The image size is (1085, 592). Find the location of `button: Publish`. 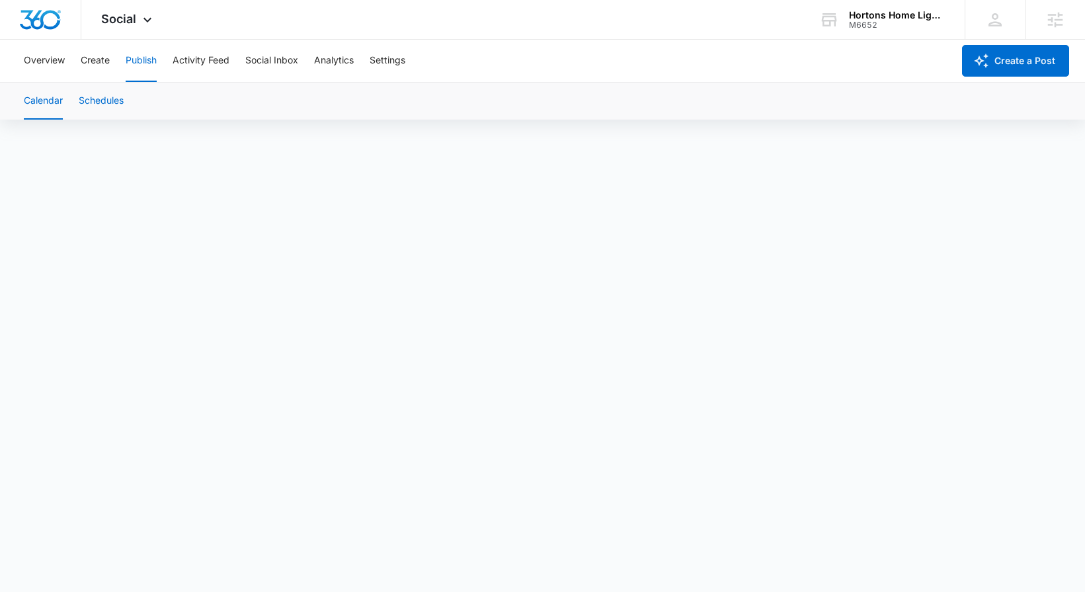

button: Publish is located at coordinates (141, 61).